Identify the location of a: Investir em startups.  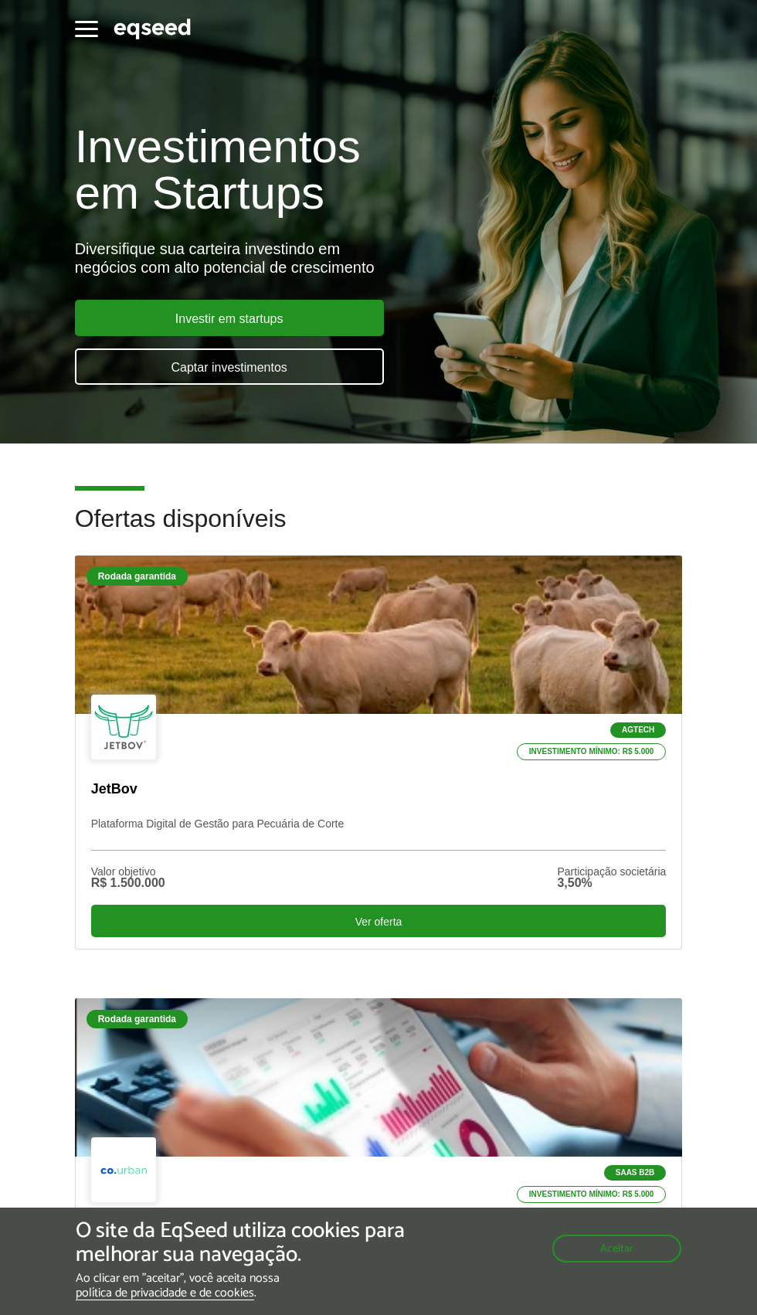
(229, 318).